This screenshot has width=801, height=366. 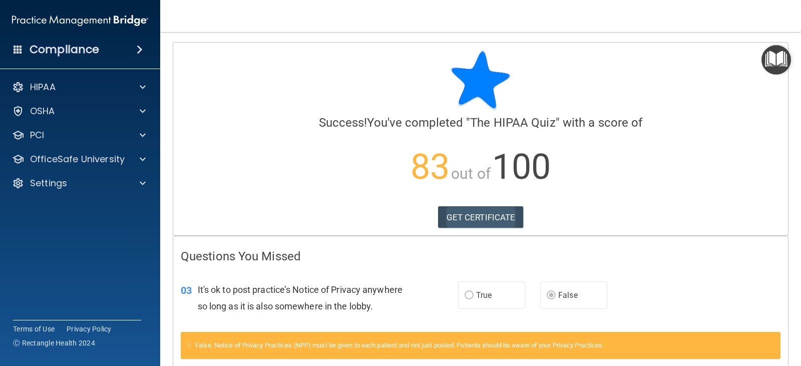 I want to click on img: blue-star-rounded.9d042014.png, so click(x=481, y=80).